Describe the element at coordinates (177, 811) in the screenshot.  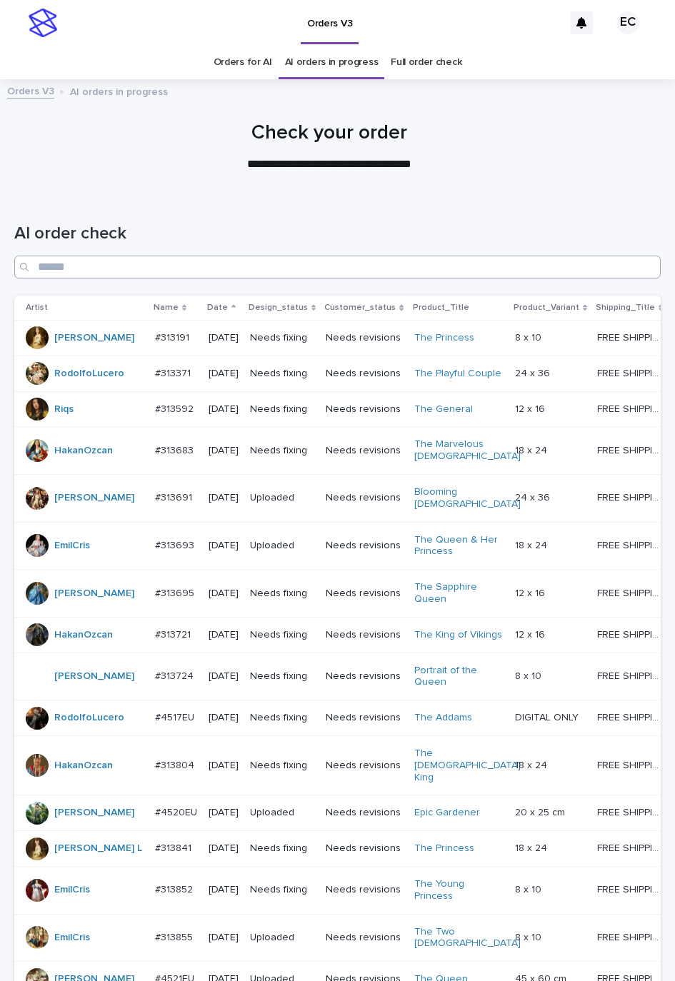
I see `p: #4520EU` at that location.